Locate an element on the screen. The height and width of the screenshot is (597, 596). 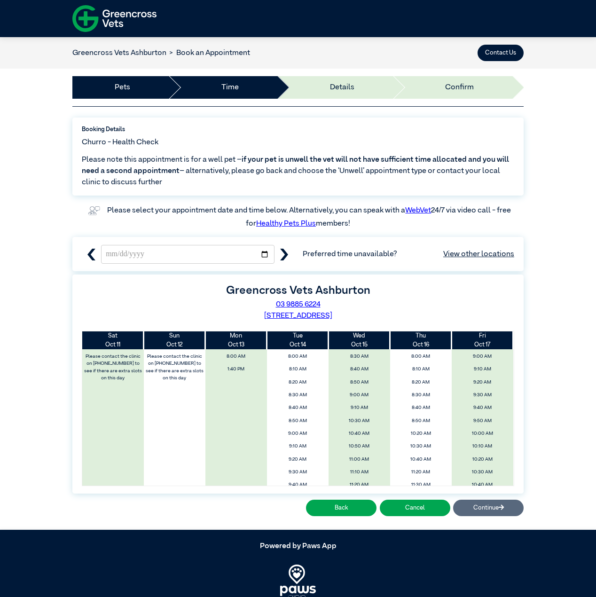
span: Churro - Health Check is located at coordinates (120, 143).